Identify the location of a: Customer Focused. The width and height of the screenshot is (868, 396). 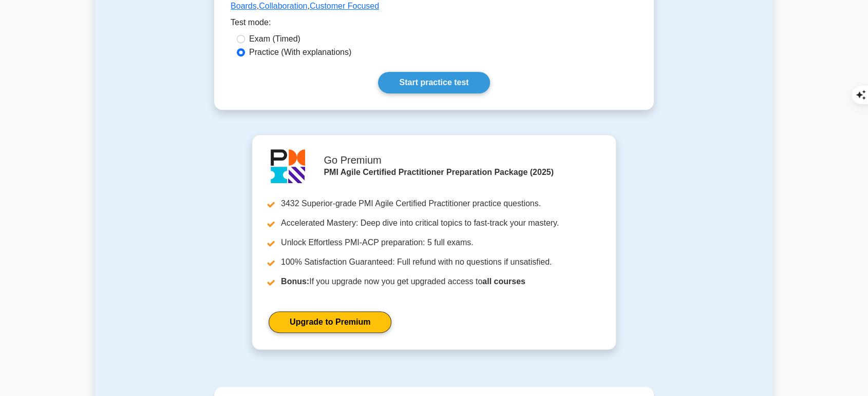
(344, 6).